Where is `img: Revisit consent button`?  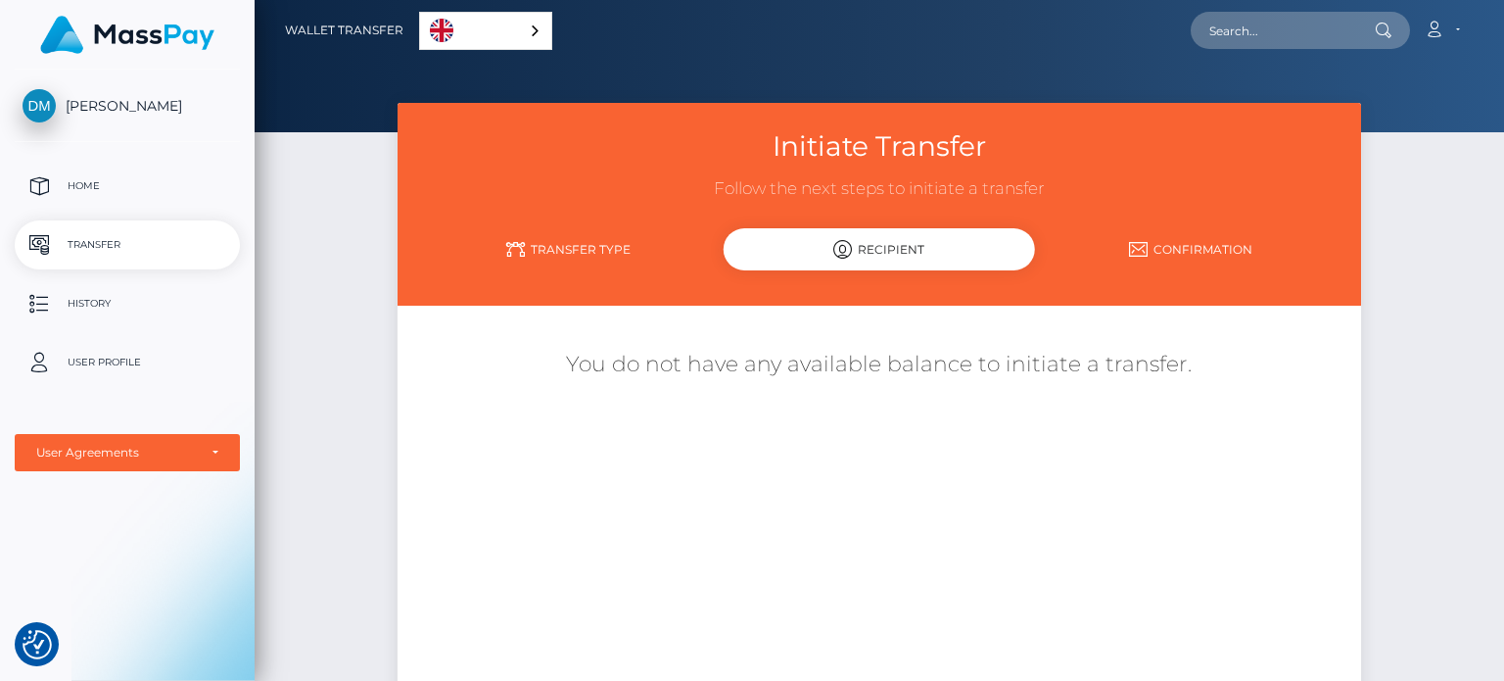 img: Revisit consent button is located at coordinates (37, 645).